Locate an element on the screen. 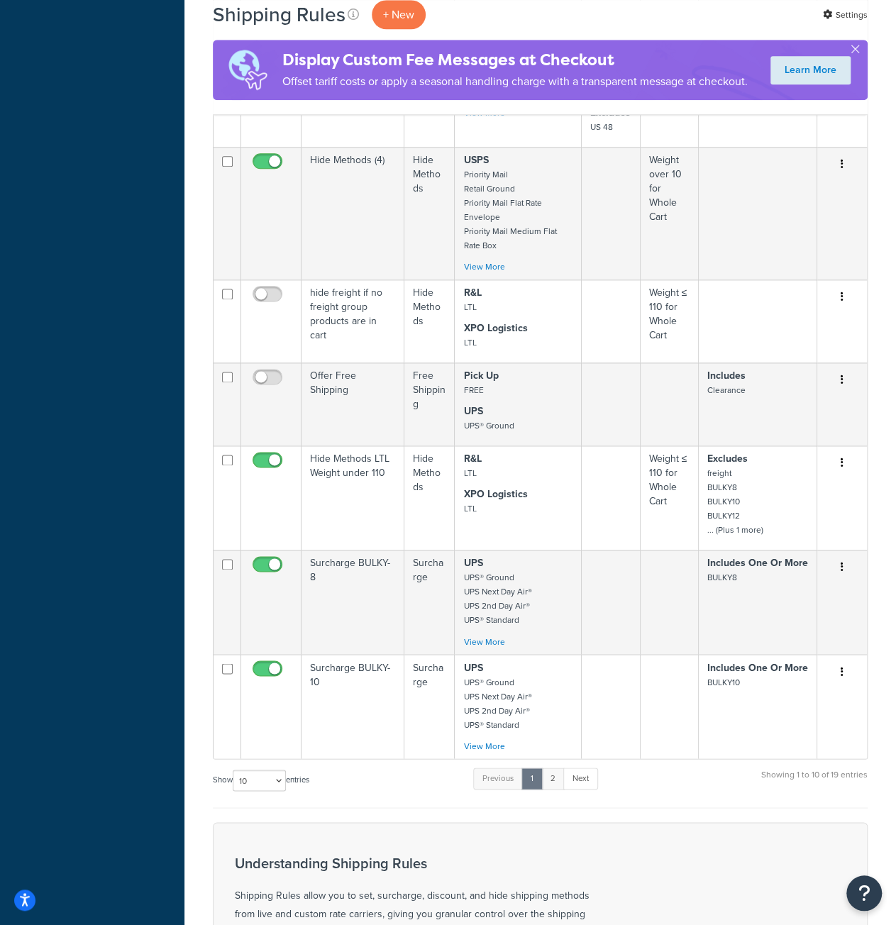  a: Previous is located at coordinates (498, 779).